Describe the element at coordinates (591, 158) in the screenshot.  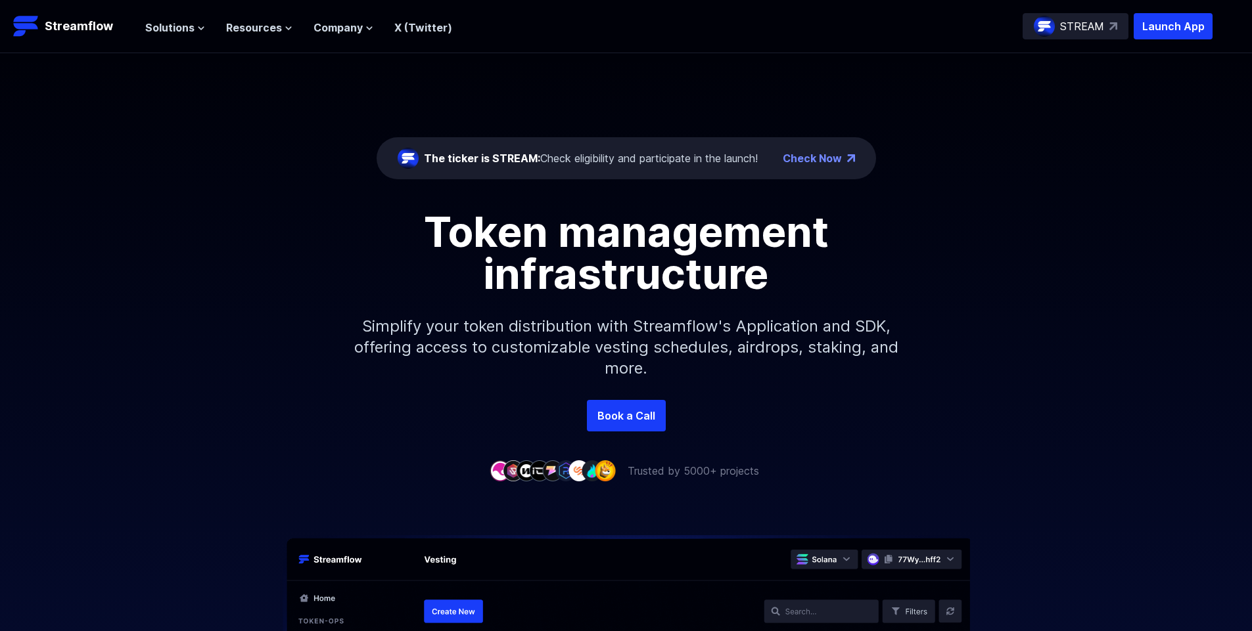
I see `div: Check eligibility and participate in the launch!` at that location.